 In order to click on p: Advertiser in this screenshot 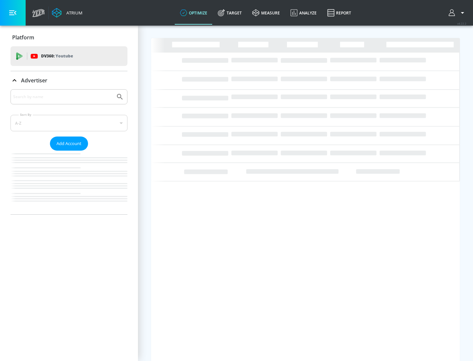, I will do `click(34, 80)`.